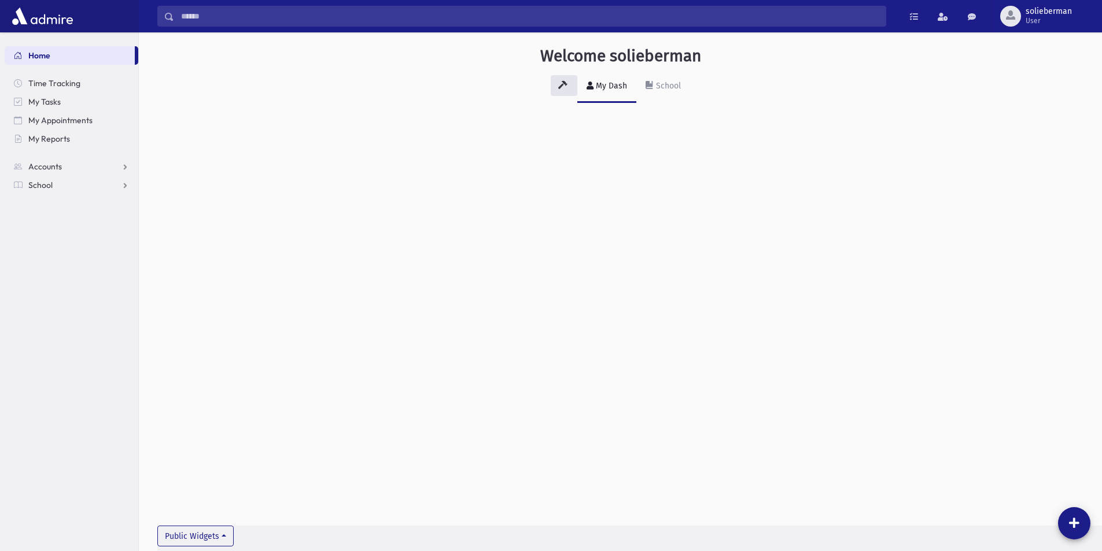 The width and height of the screenshot is (1102, 551). What do you see at coordinates (71, 139) in the screenshot?
I see `a: My Reports` at bounding box center [71, 139].